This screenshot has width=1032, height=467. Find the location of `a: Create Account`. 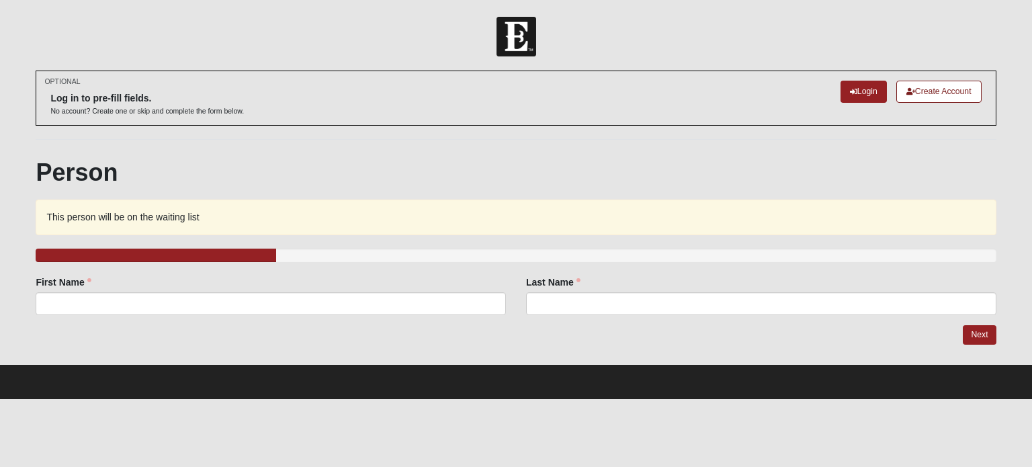

a: Create Account is located at coordinates (939, 91).